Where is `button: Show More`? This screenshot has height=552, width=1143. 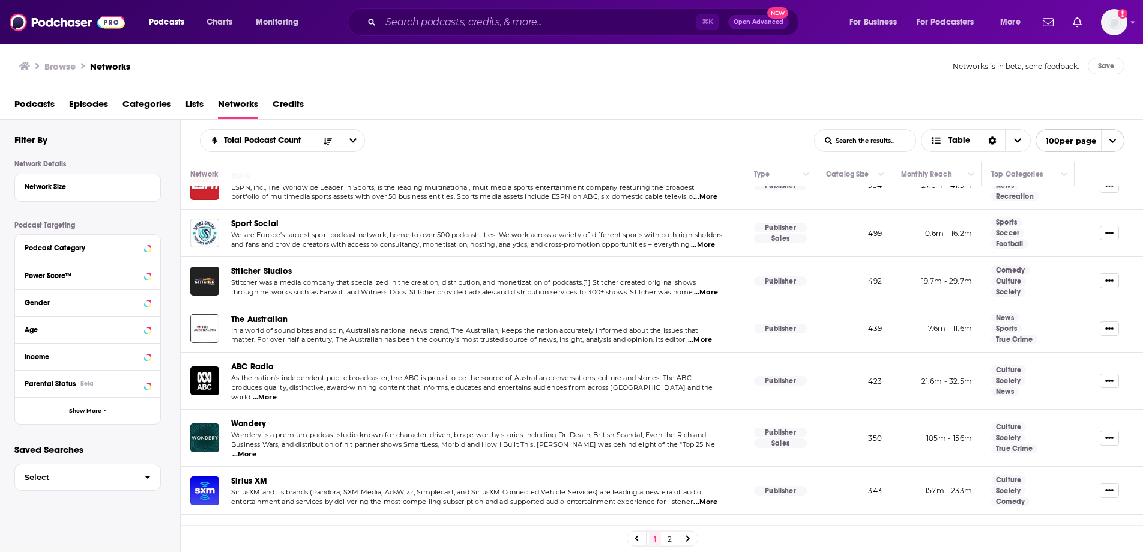 button: Show More is located at coordinates (88, 410).